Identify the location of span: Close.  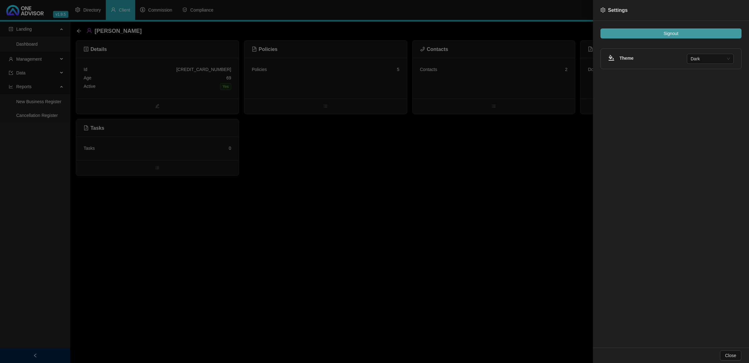
(731, 355).